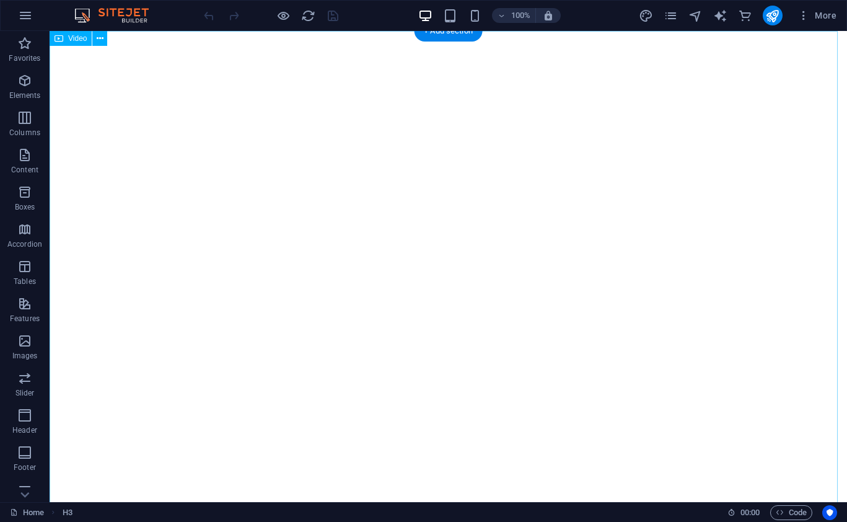  I want to click on button: pages, so click(671, 15).